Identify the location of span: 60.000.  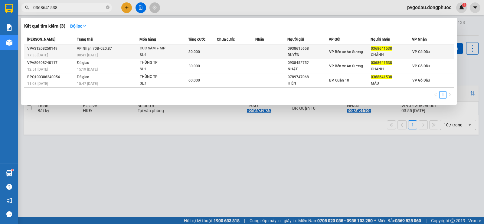
(194, 80).